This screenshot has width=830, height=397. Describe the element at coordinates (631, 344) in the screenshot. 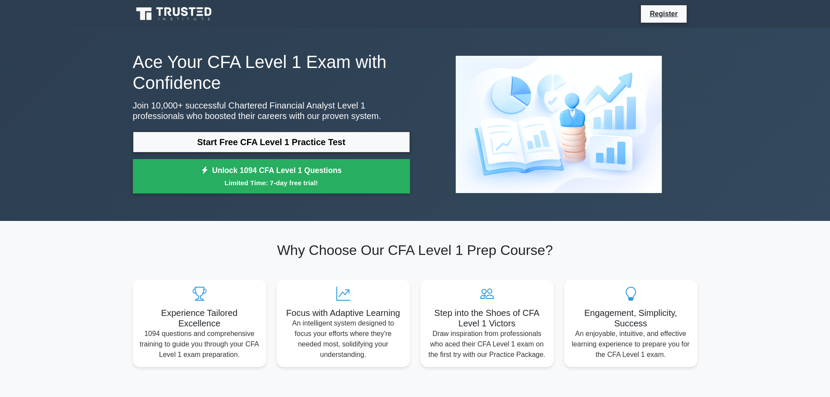

I see `p: An enjoyable, intuitive, and effective learning experience to prepare you for the CFA Level 1 exam.` at that location.